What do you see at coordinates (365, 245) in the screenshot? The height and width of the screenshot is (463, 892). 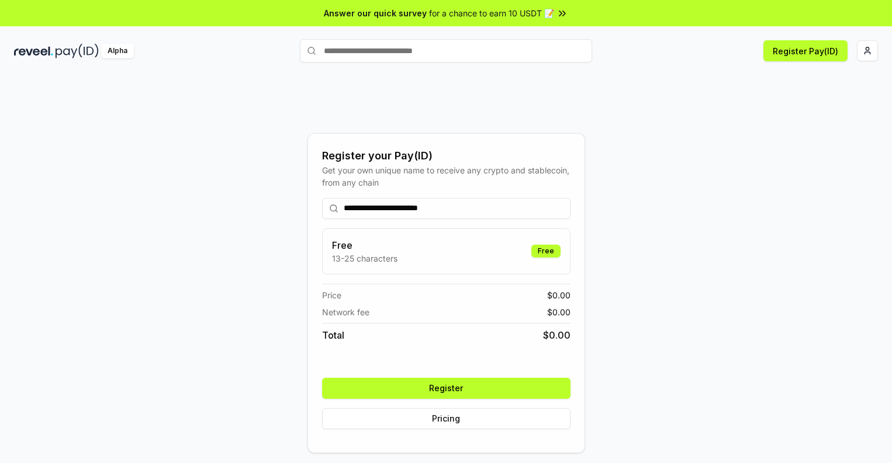 I see `h3: Free` at bounding box center [365, 245].